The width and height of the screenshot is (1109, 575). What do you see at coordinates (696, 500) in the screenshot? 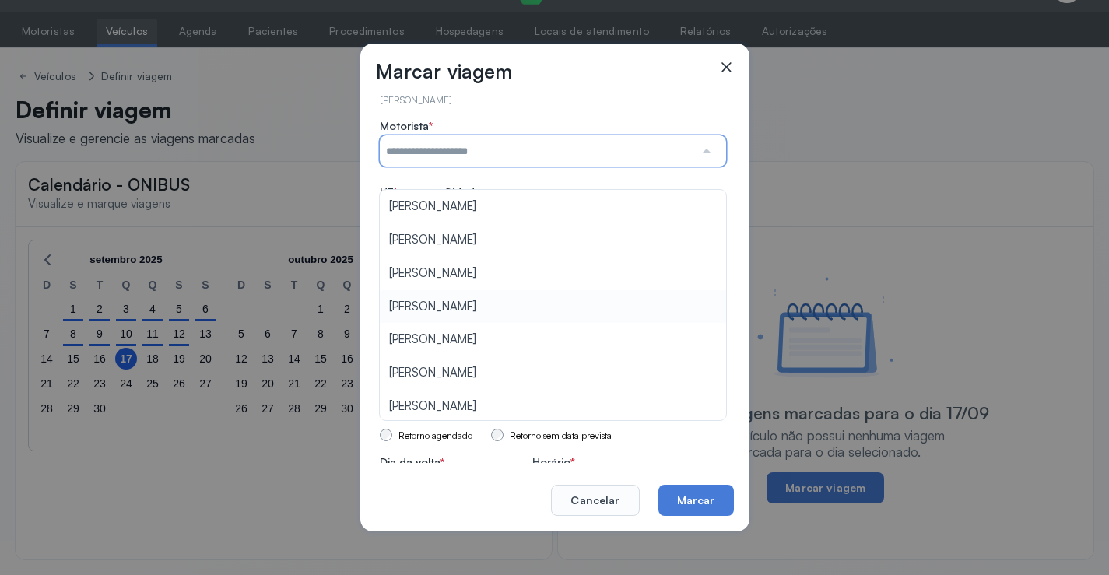
I see `button: Marcar` at bounding box center [696, 500].